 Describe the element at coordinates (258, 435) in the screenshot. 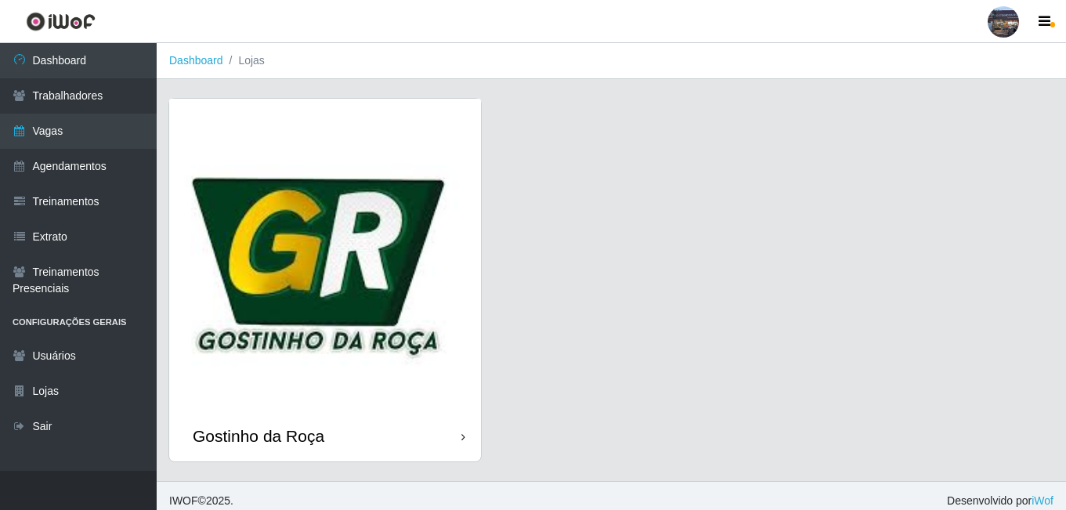

I see `div: Gostinho da Roça` at that location.